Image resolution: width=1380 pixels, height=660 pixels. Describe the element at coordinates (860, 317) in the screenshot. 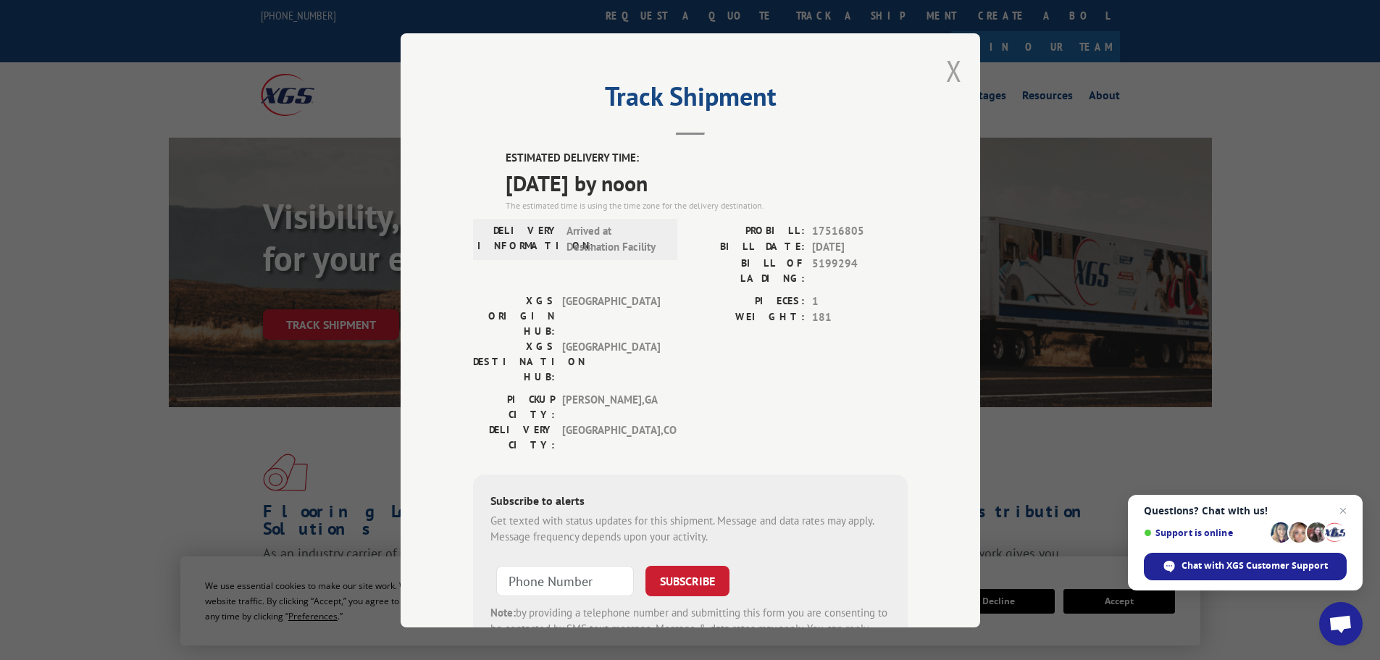

I see `span: 181` at that location.